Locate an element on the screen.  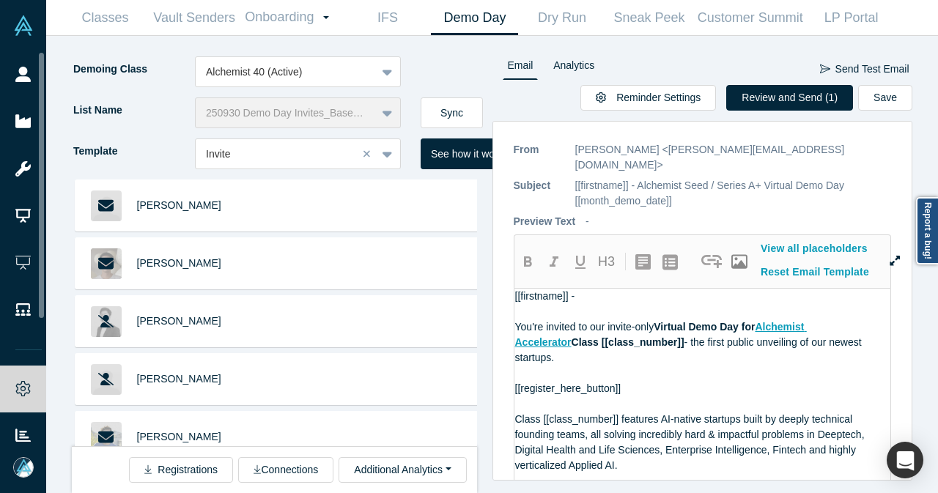
a: LP Portal is located at coordinates (851, 18).